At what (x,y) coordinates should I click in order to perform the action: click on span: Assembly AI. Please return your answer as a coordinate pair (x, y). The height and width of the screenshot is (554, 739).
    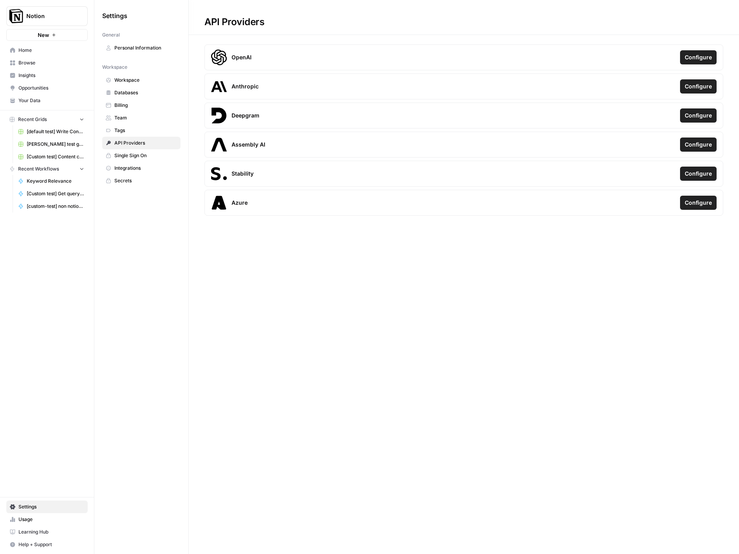
    Looking at the image, I should click on (248, 145).